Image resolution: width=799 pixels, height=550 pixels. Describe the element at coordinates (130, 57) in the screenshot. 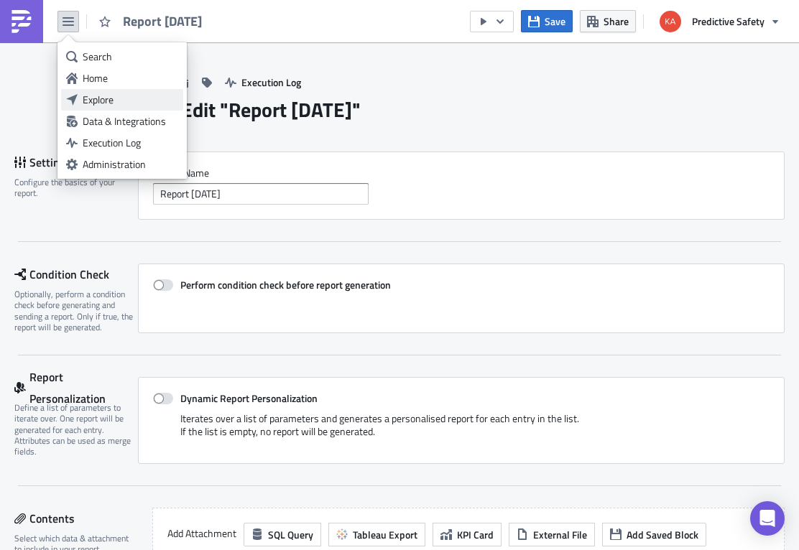

I see `div: Search` at that location.